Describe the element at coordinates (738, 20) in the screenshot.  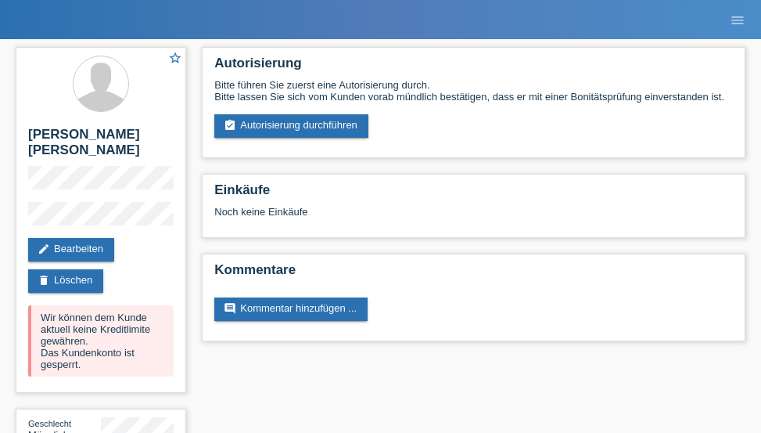
I see `a: menu` at that location.